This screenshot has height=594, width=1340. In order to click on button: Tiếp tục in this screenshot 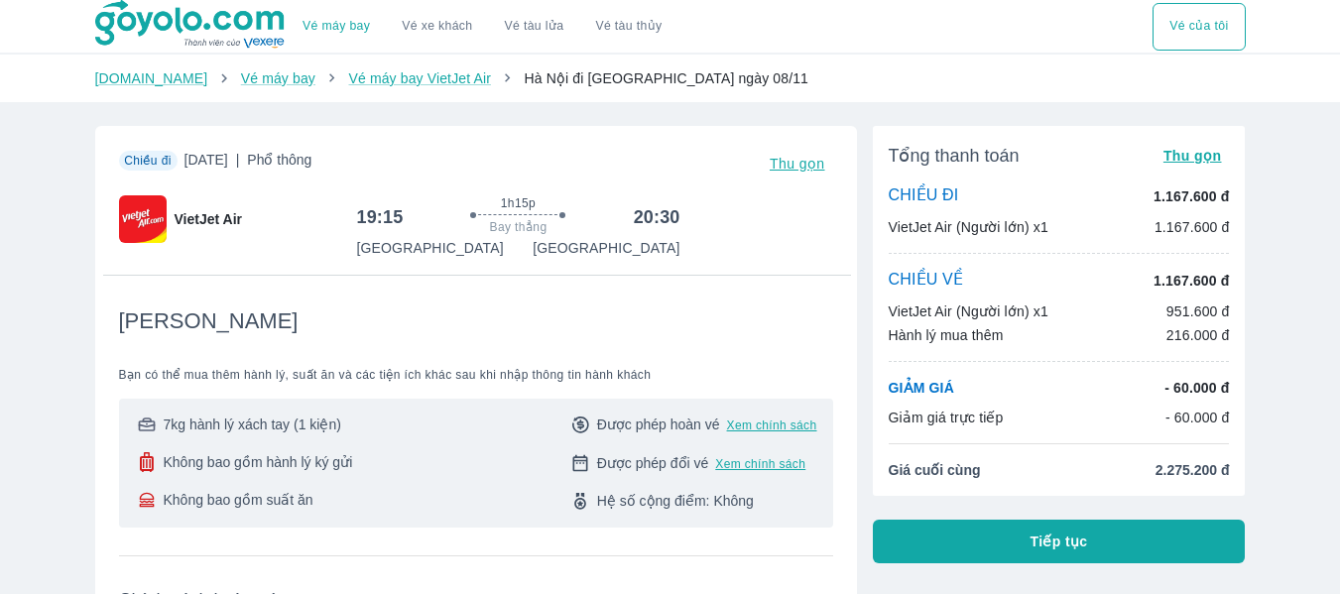, I will do `click(1059, 541)`.